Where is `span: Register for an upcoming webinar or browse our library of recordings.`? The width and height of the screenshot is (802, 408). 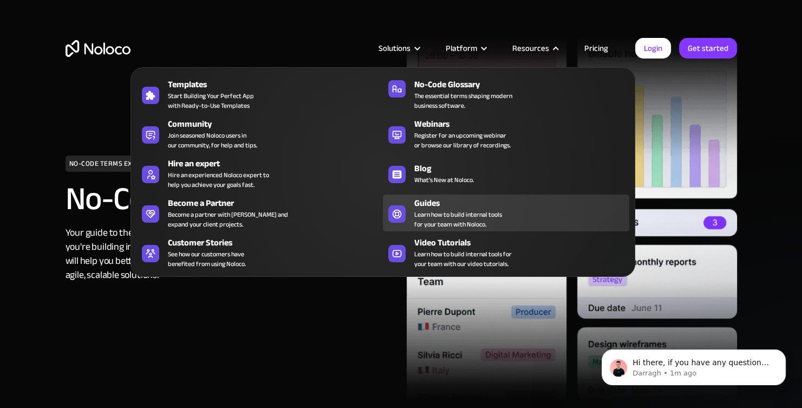 span: Register for an upcoming webinar or browse our library of recordings. is located at coordinates (462, 140).